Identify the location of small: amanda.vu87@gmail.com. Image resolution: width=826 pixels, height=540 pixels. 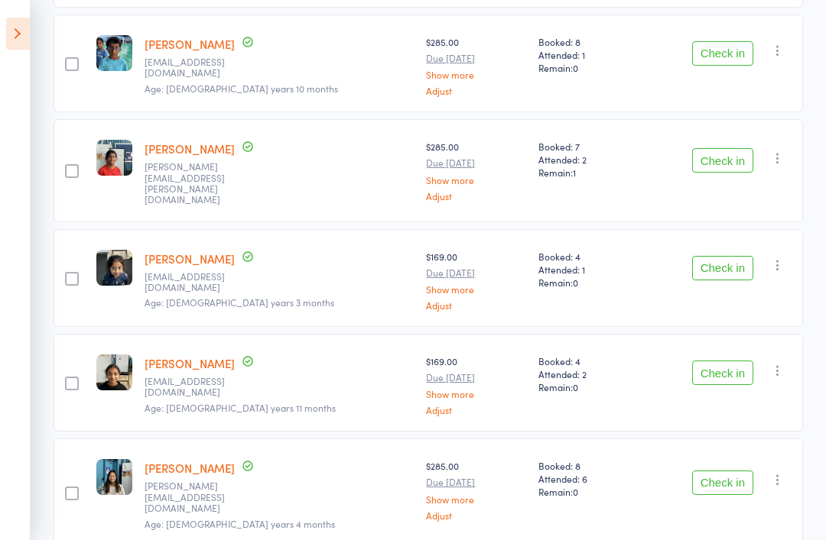
(194, 497).